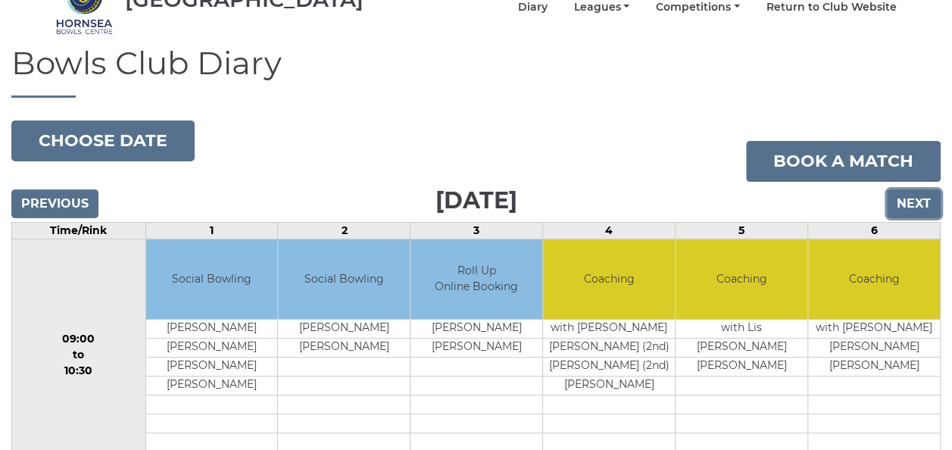 This screenshot has width=952, height=450. What do you see at coordinates (477, 231) in the screenshot?
I see `td: 3` at bounding box center [477, 231].